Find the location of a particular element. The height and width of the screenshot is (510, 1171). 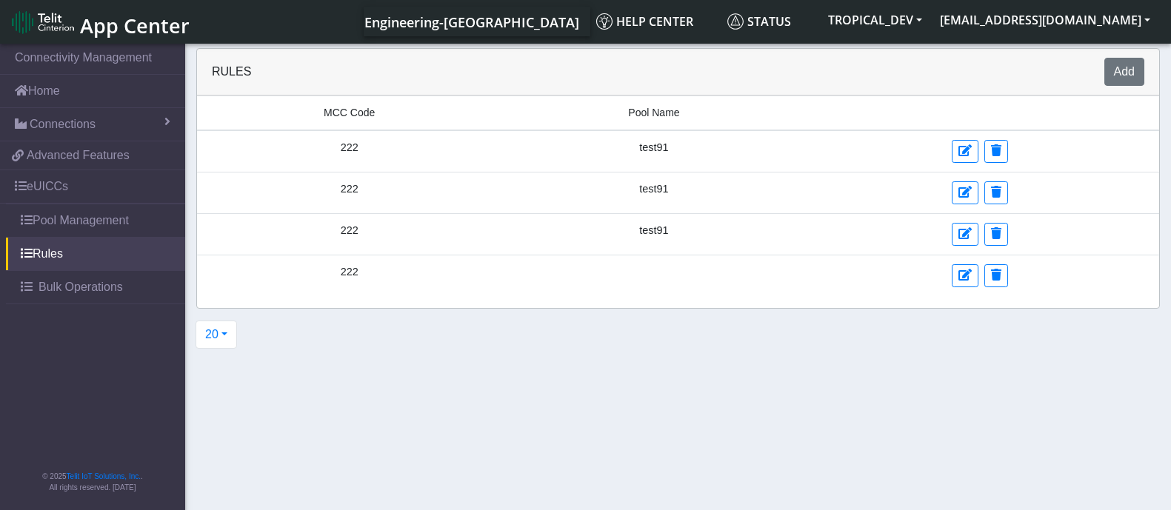

a: Pool Management is located at coordinates (96, 221).